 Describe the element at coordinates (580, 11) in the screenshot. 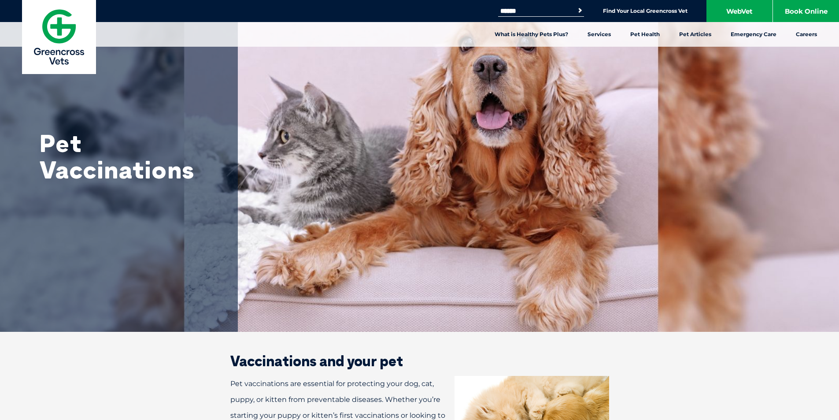

I see `button: Search` at that location.